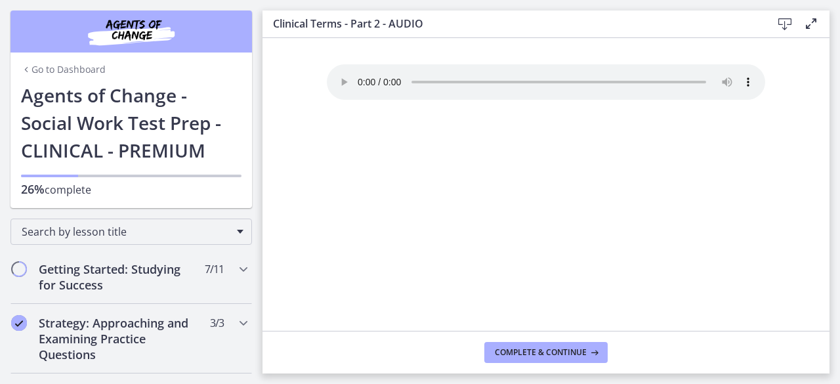 The width and height of the screenshot is (840, 384). Describe the element at coordinates (119, 277) in the screenshot. I see `h2: Getting Started: Studying for Success` at that location.